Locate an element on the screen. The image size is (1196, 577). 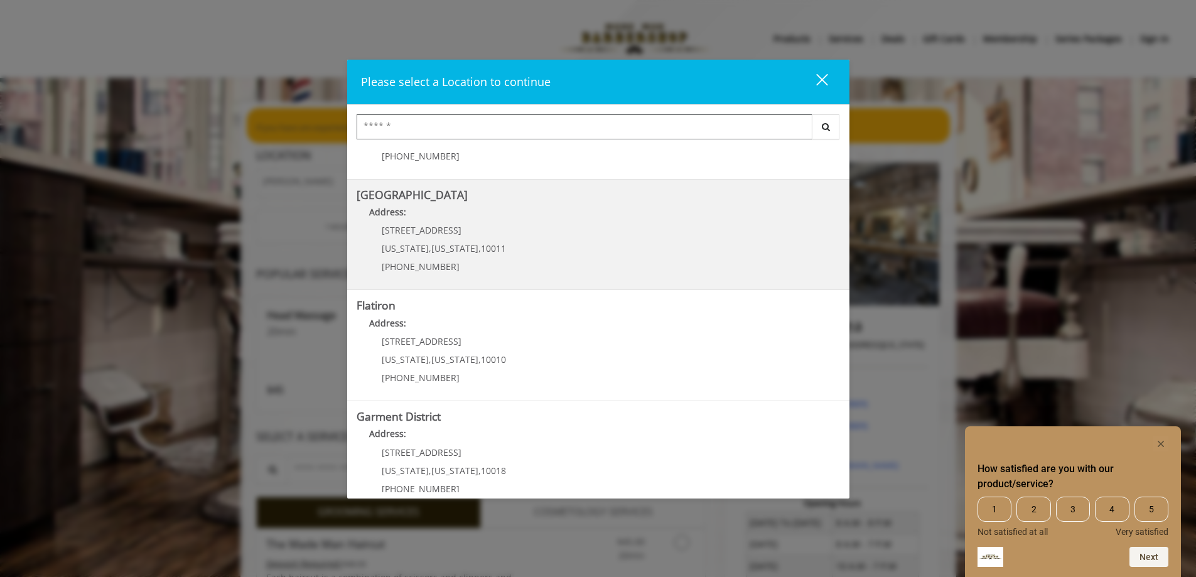
span: 10011 is located at coordinates (494, 248).